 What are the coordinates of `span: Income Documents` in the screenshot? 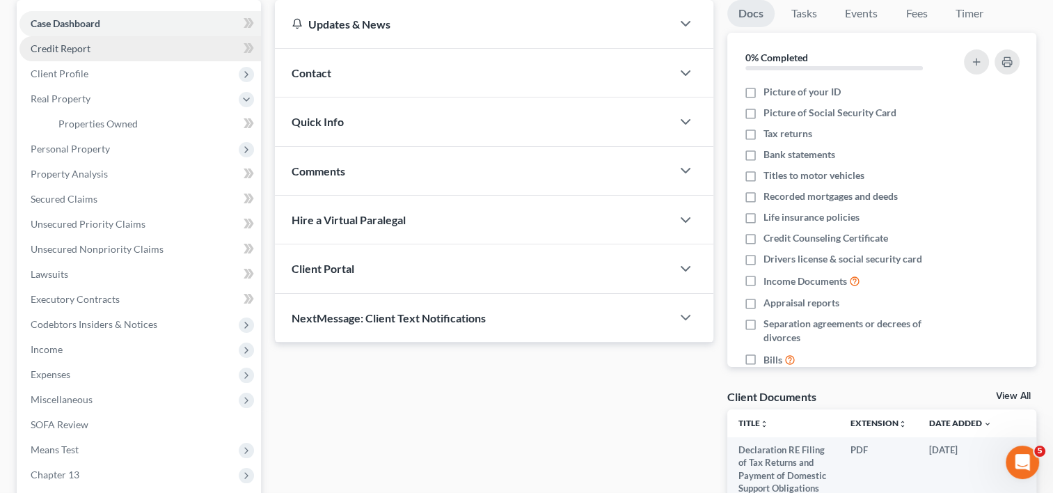 It's located at (806, 281).